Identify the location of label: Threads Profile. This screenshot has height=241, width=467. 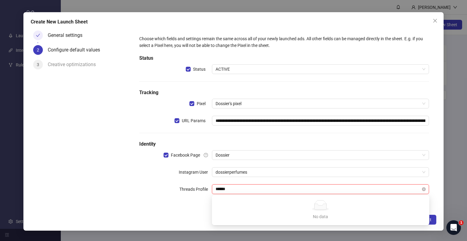
(196, 189).